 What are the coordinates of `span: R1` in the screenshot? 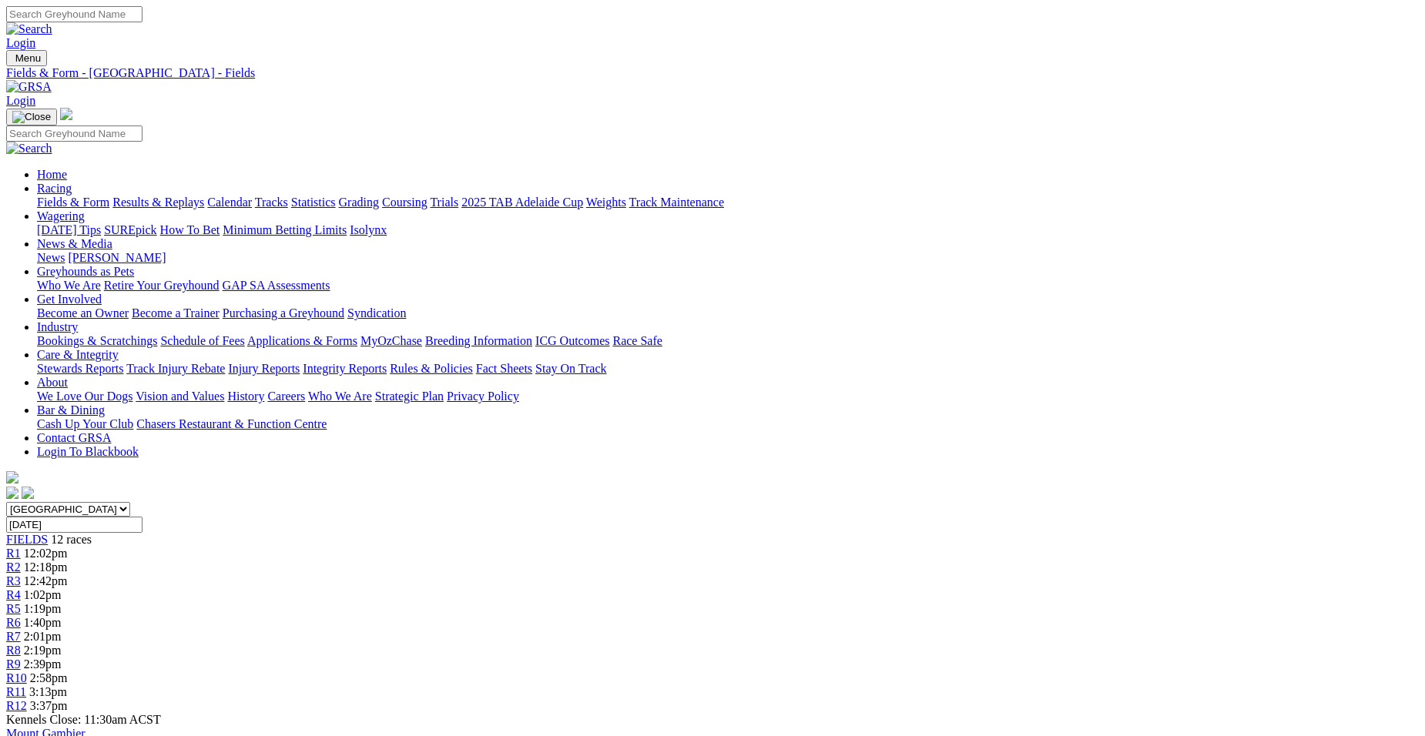 It's located at (13, 553).